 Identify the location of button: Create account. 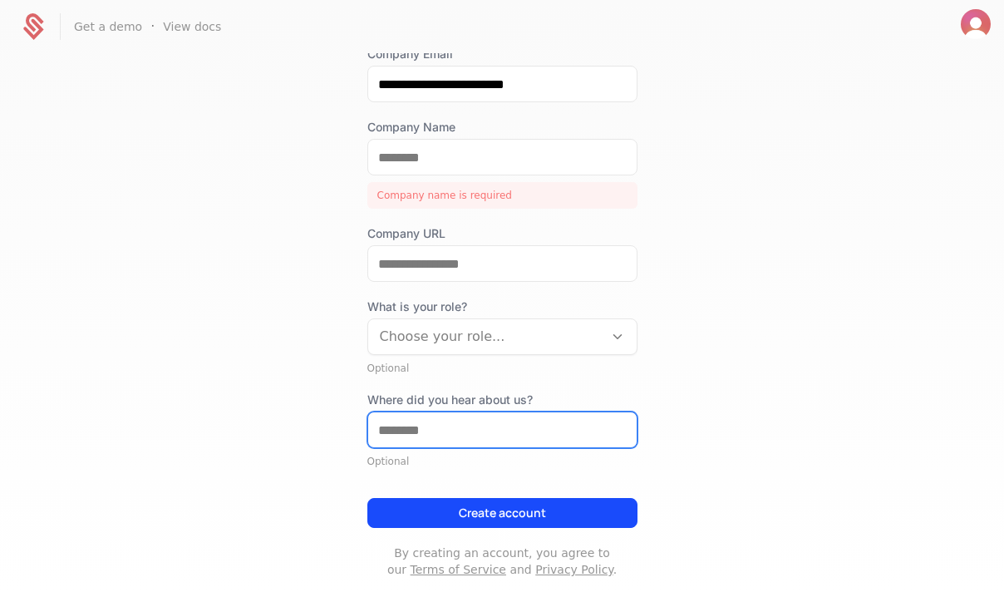
(502, 513).